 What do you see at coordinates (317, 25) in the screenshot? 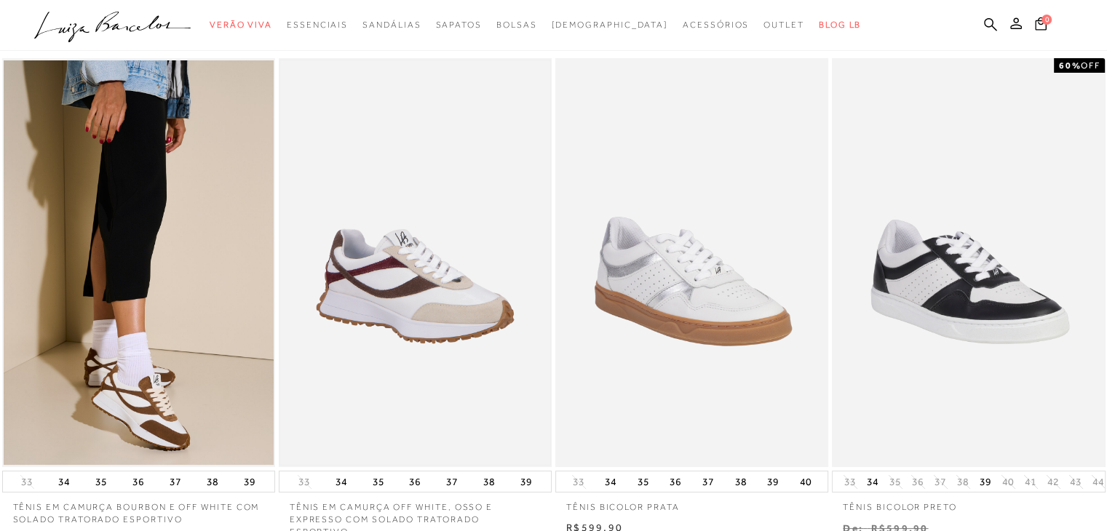
I see `span: Essenciais` at bounding box center [317, 25].